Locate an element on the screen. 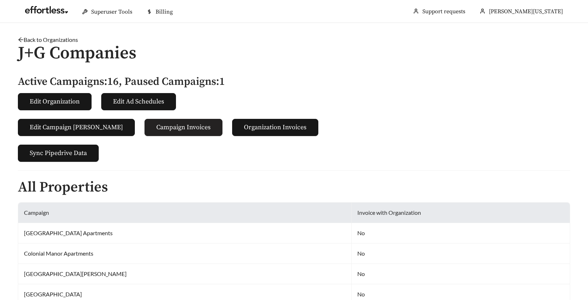 The height and width of the screenshot is (300, 588). button: Organization Invoices is located at coordinates (275, 127).